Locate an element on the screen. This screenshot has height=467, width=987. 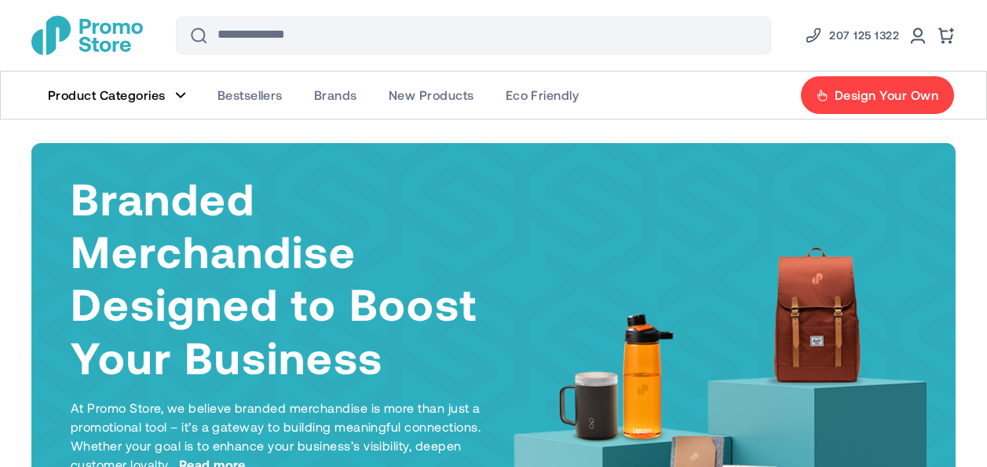
a: New Products is located at coordinates (431, 95).